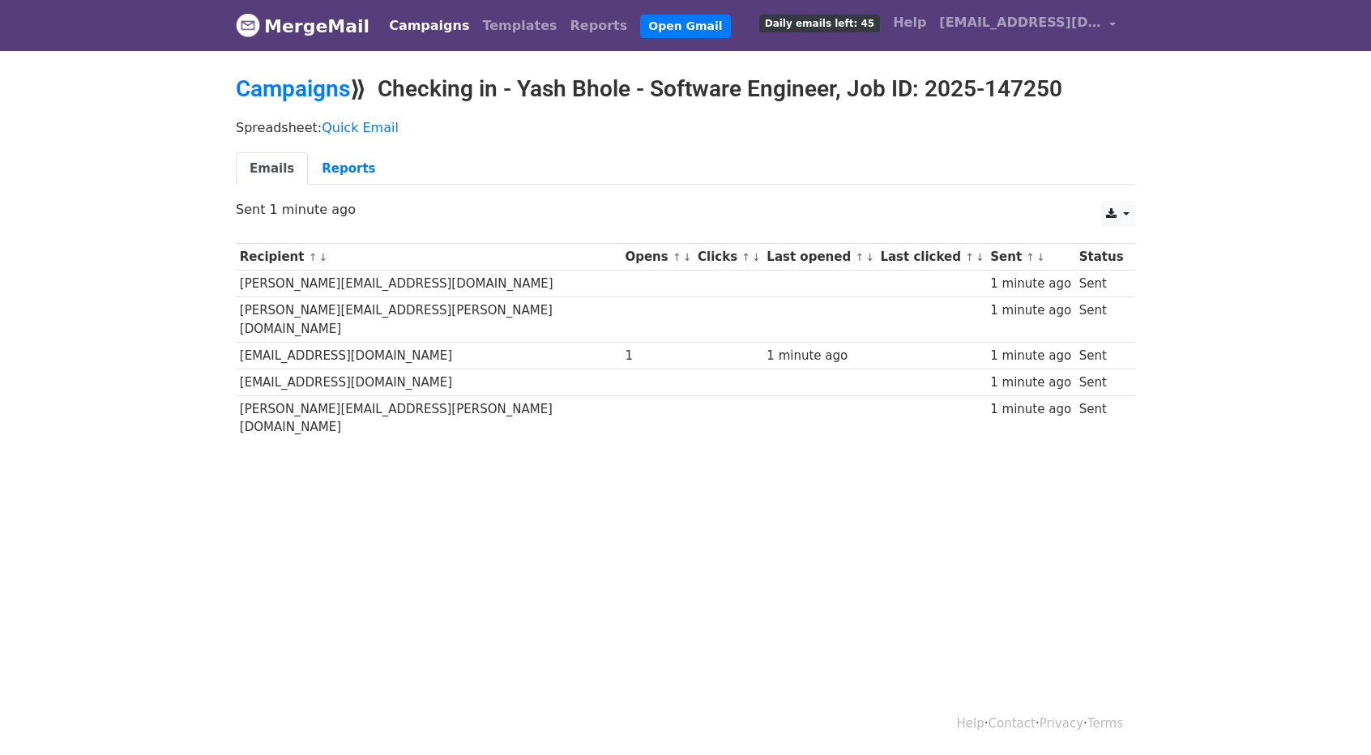 This screenshot has width=1371, height=755. Describe the element at coordinates (728, 257) in the screenshot. I see `th: Clicks` at that location.